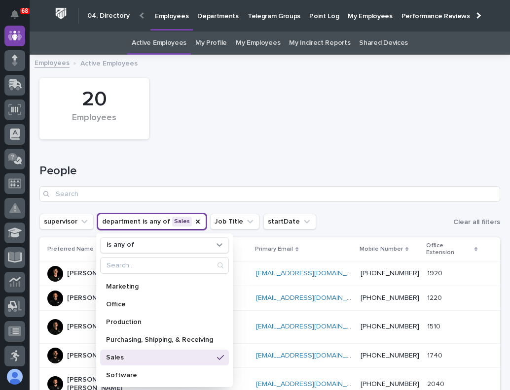 This screenshot has height=390, width=510. What do you see at coordinates (19, 18) in the screenshot?
I see `div: Notifications68` at bounding box center [19, 18].